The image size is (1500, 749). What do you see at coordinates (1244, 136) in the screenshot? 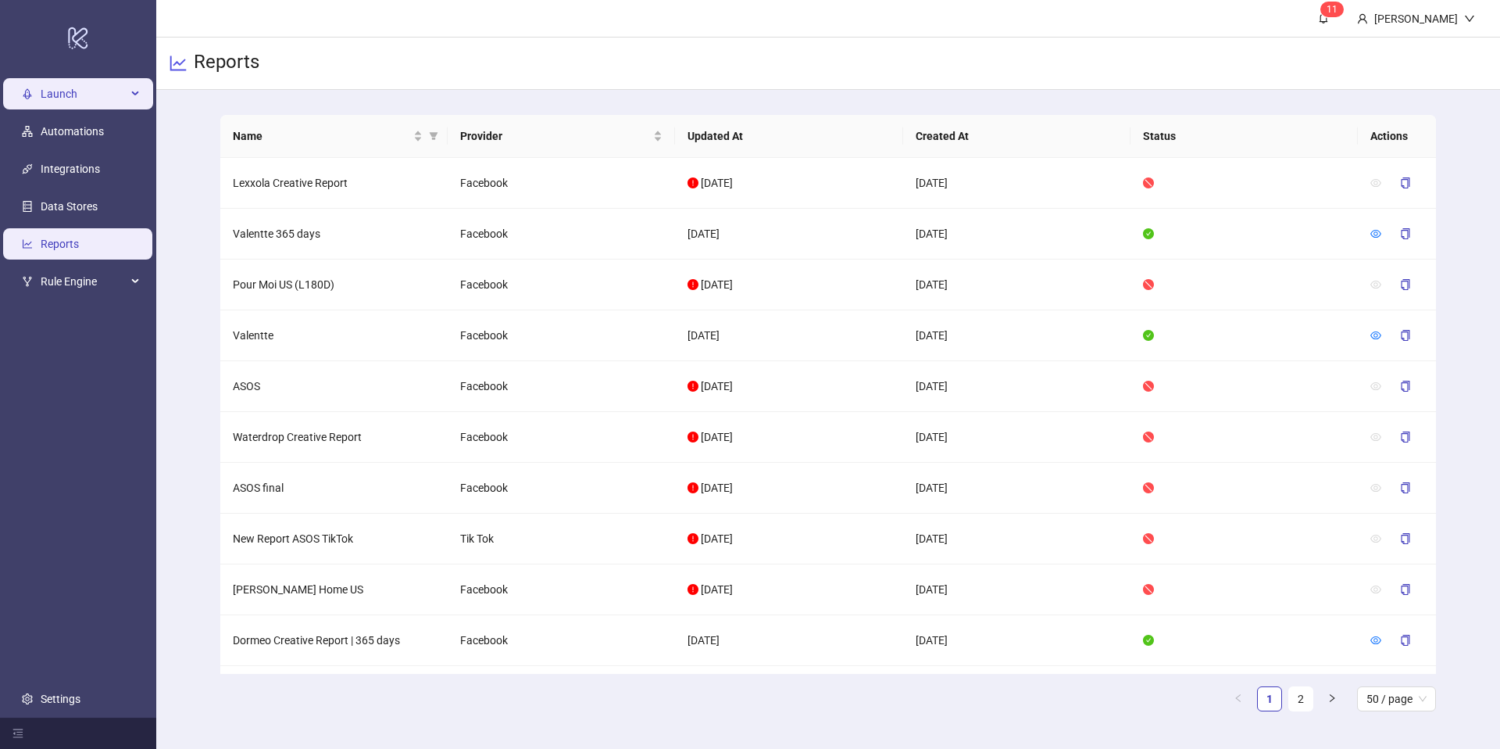
I see `th: Status` at bounding box center [1244, 136].